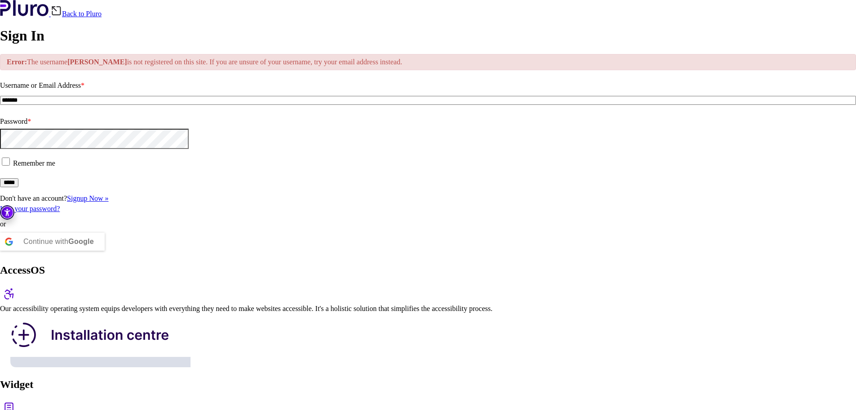 The width and height of the screenshot is (856, 410). What do you see at coordinates (58, 241) in the screenshot?
I see `div: Continue with` at bounding box center [58, 241].